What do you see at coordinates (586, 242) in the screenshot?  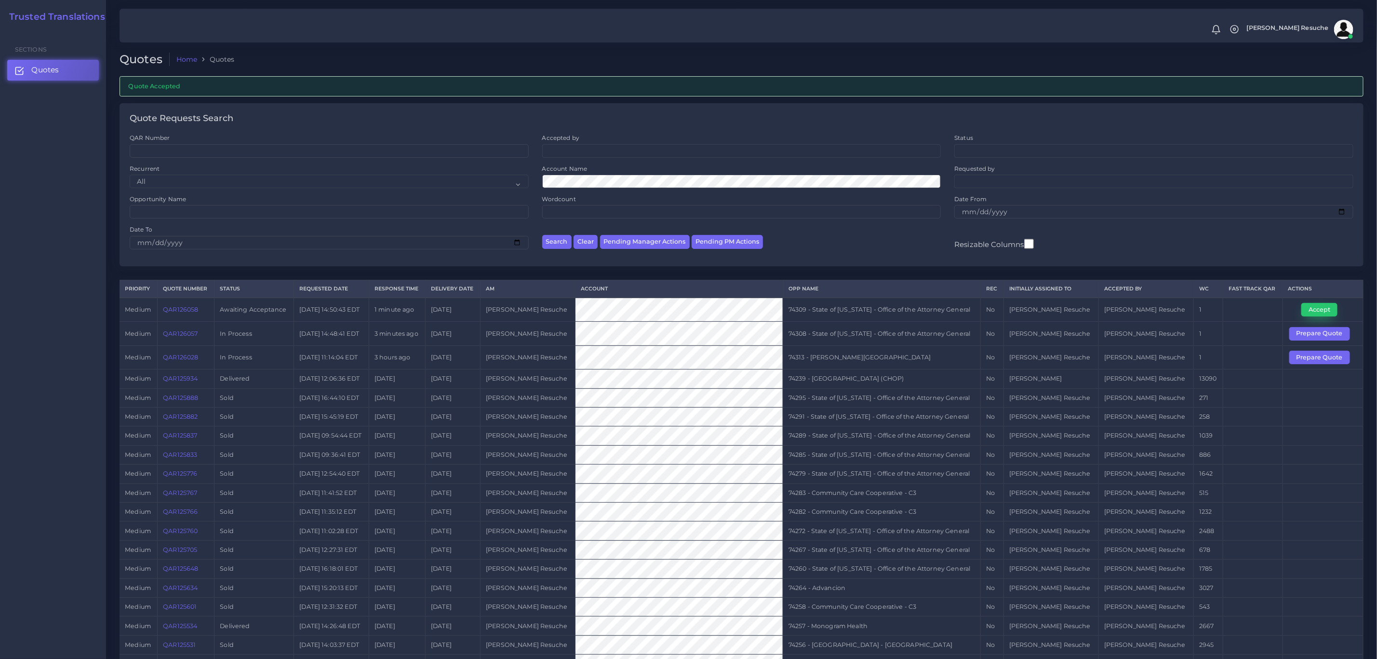 I see `button: Clear` at bounding box center [586, 242].